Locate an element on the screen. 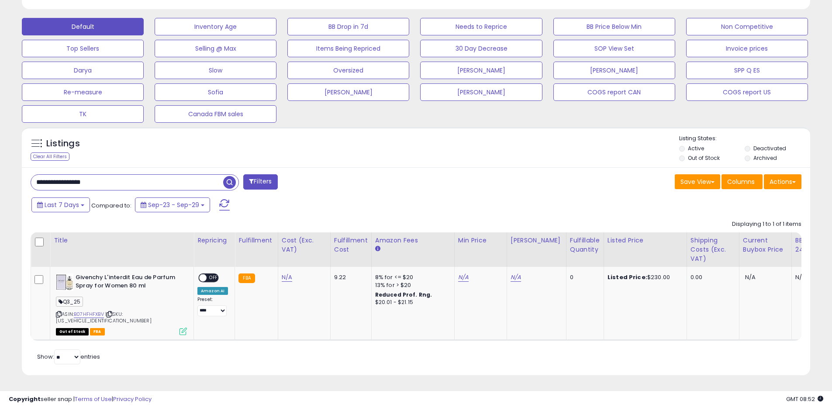  button: Canada FBM sales is located at coordinates (215, 114).